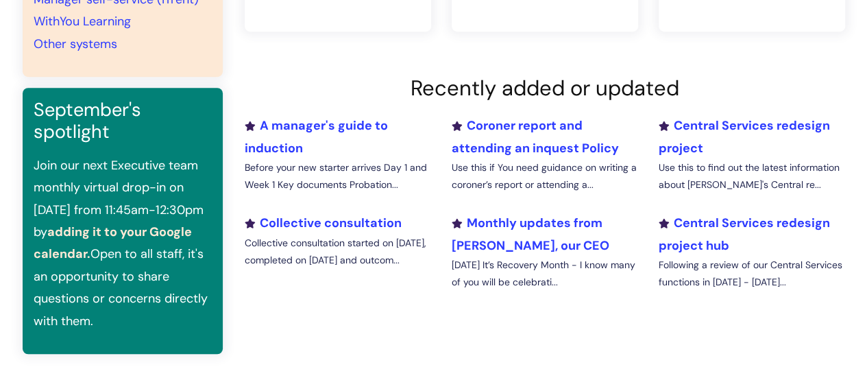  I want to click on h2: Recently added or updated, so click(545, 88).